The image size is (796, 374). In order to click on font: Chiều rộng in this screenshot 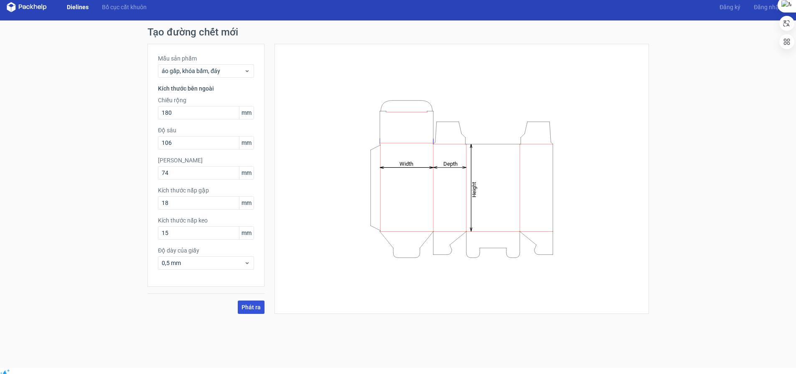, I will do `click(172, 100)`.